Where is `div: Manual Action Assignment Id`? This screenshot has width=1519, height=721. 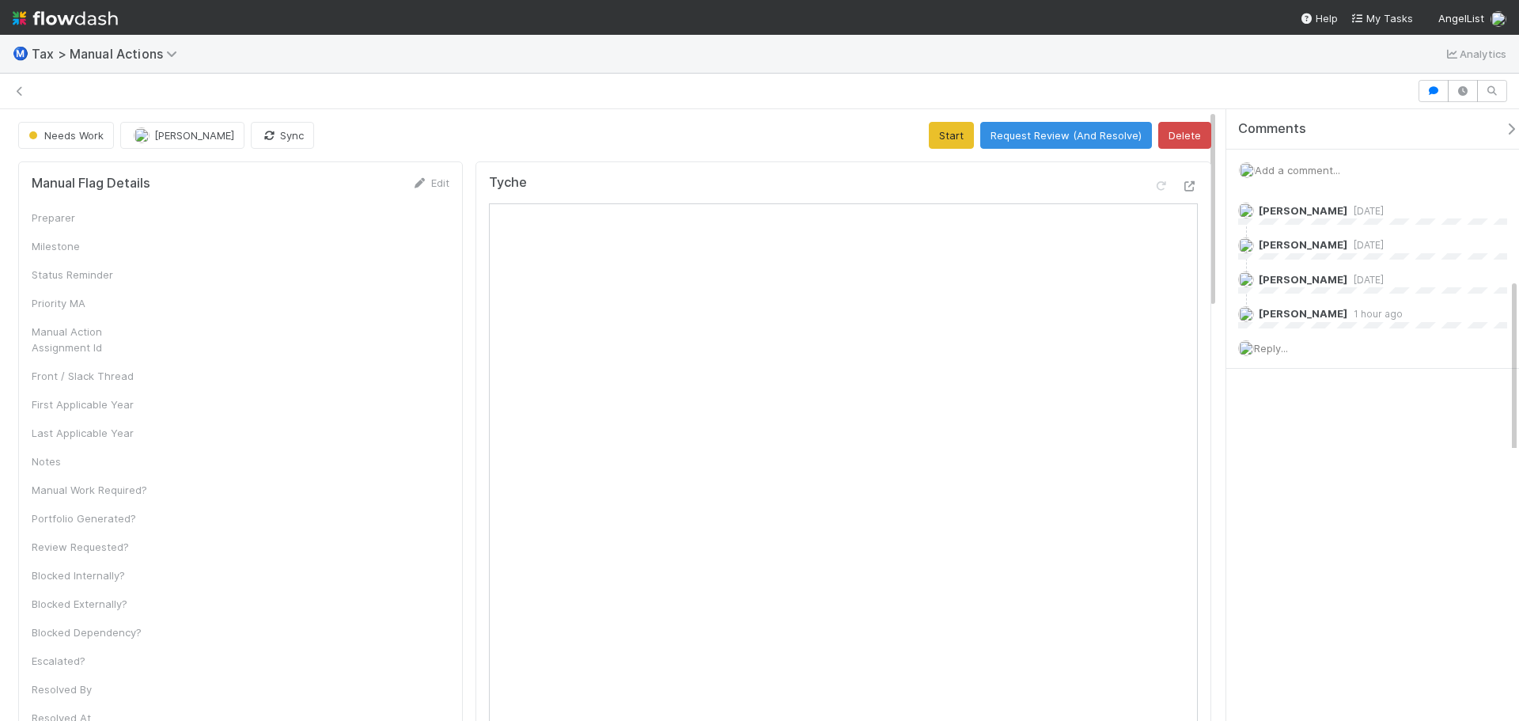
div: Manual Action Assignment Id is located at coordinates (91, 339).